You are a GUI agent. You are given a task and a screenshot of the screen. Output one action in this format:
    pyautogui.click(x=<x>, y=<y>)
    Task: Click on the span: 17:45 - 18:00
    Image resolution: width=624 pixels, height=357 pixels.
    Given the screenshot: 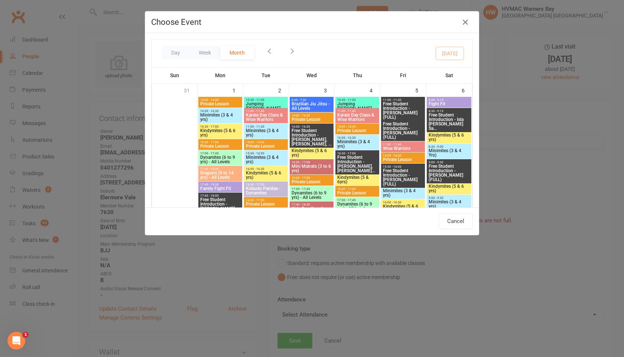 What is the action you would take?
    pyautogui.click(x=220, y=196)
    